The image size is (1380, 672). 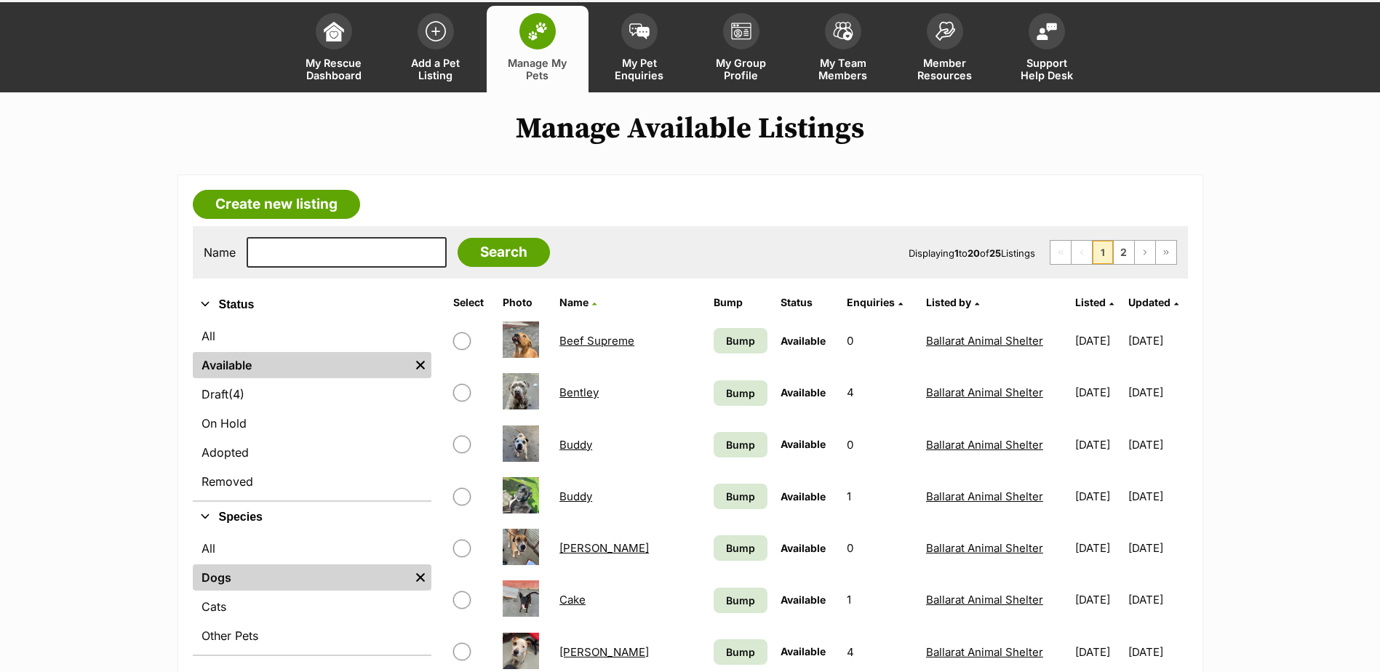 What do you see at coordinates (597, 340) in the screenshot?
I see `a: Beef Supreme` at bounding box center [597, 340].